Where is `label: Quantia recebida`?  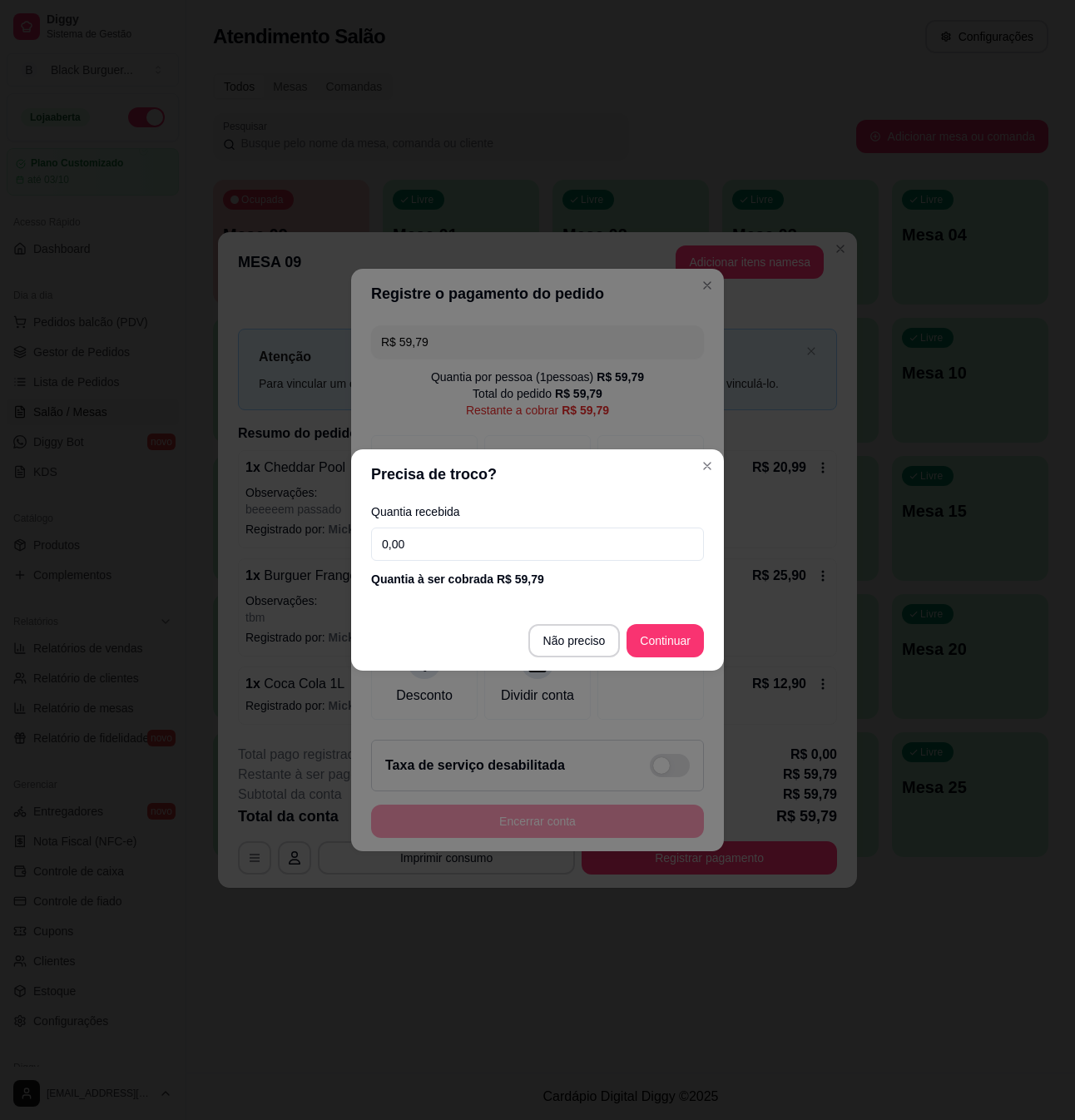
label: Quantia recebida is located at coordinates (538, 512).